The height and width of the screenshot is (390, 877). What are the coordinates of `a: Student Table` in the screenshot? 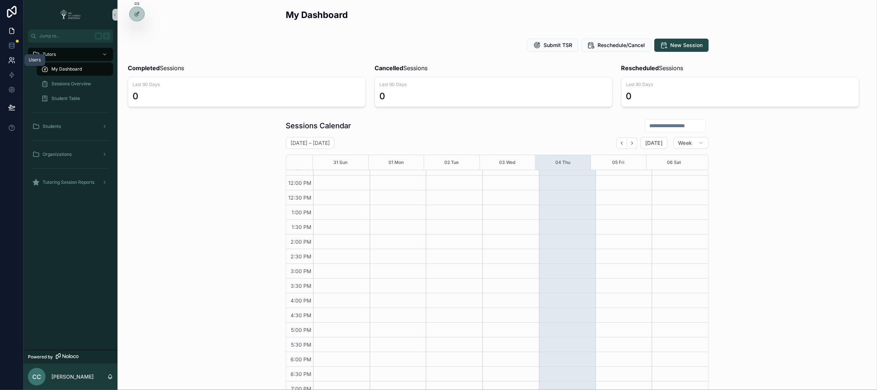 It's located at (75, 98).